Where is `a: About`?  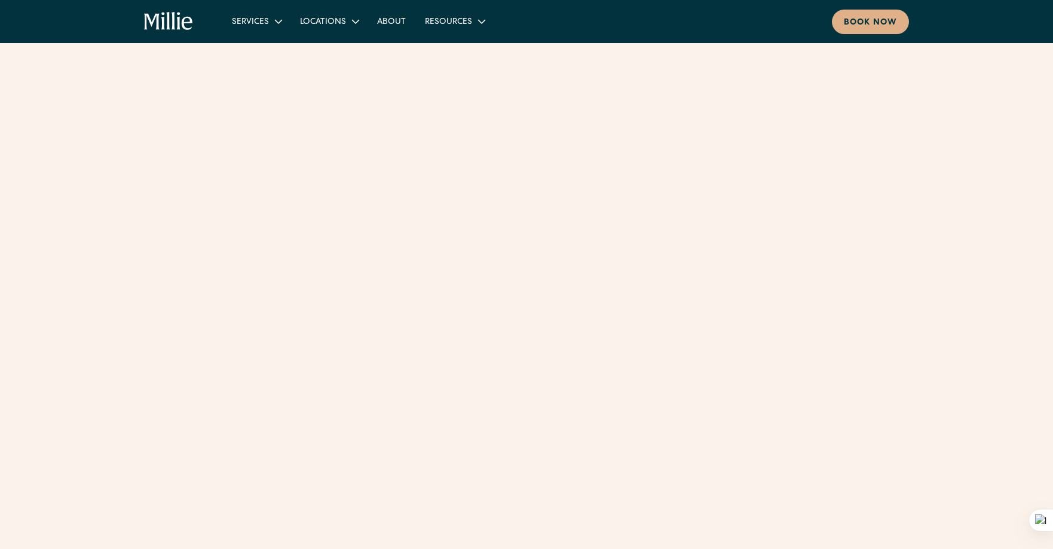
a: About is located at coordinates (391, 21).